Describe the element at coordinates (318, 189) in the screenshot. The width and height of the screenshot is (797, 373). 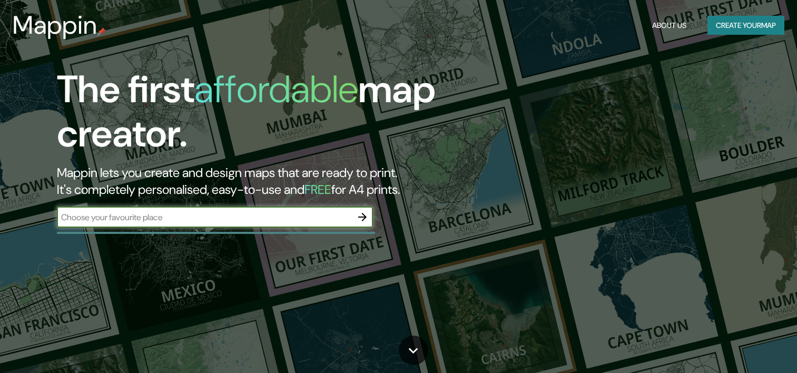
I see `h5: FREE` at that location.